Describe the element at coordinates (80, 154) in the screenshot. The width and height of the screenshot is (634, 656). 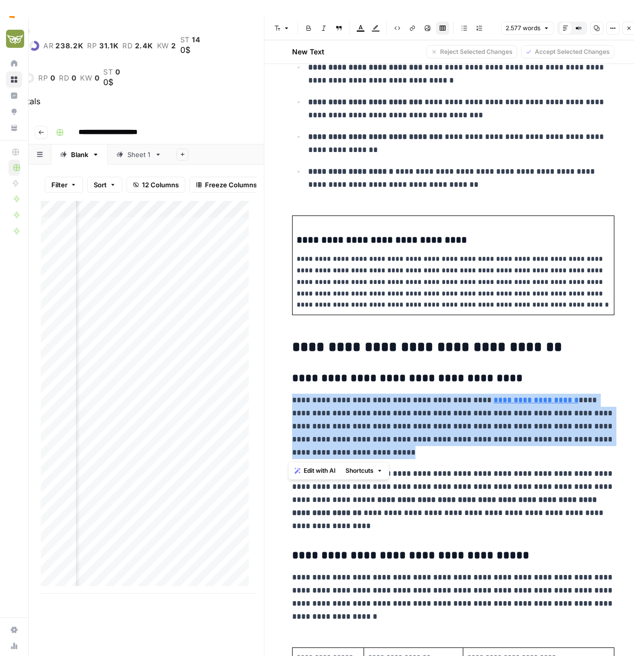
I see `div: Blank` at that location.